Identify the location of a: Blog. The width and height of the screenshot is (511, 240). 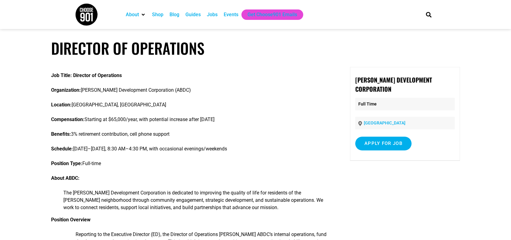
(175, 15).